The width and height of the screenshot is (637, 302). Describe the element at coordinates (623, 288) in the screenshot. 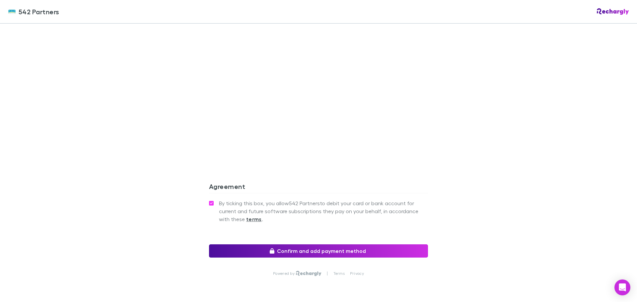

I see `div: Open Intercom Messenger` at that location.